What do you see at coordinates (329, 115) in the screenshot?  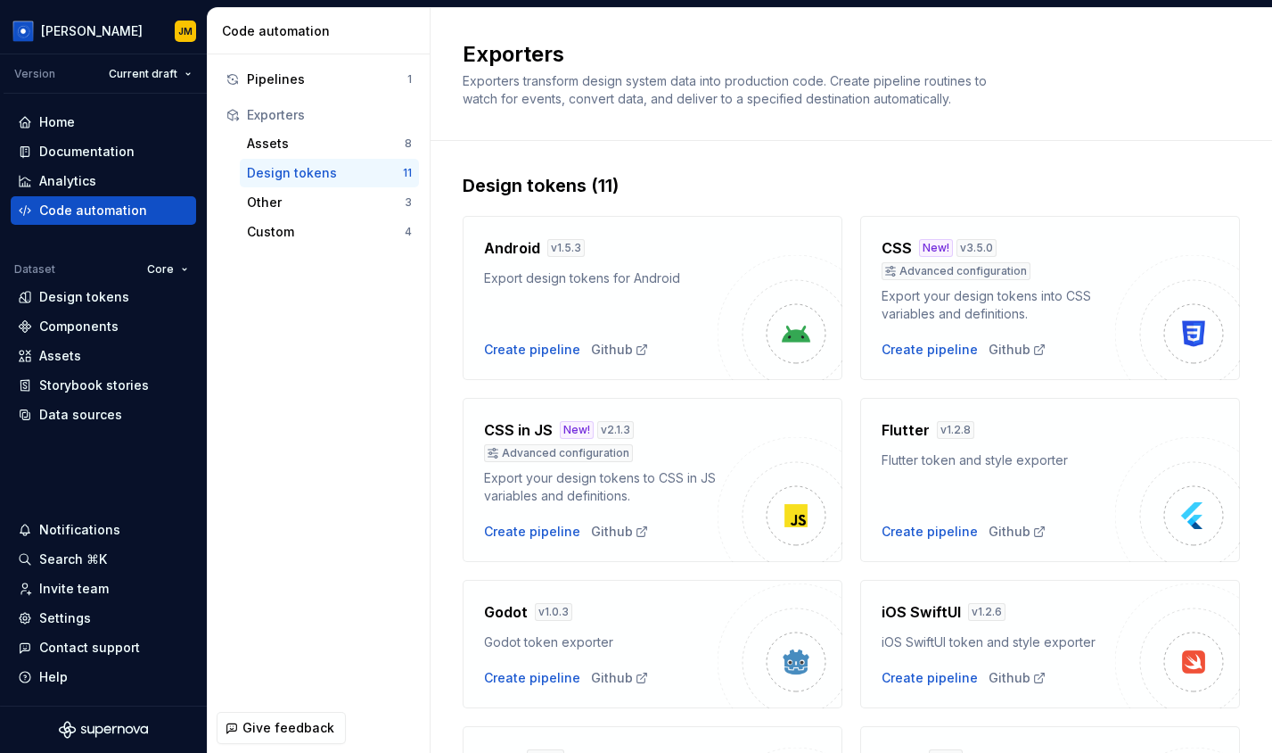 I see `div: Exporters` at bounding box center [329, 115].